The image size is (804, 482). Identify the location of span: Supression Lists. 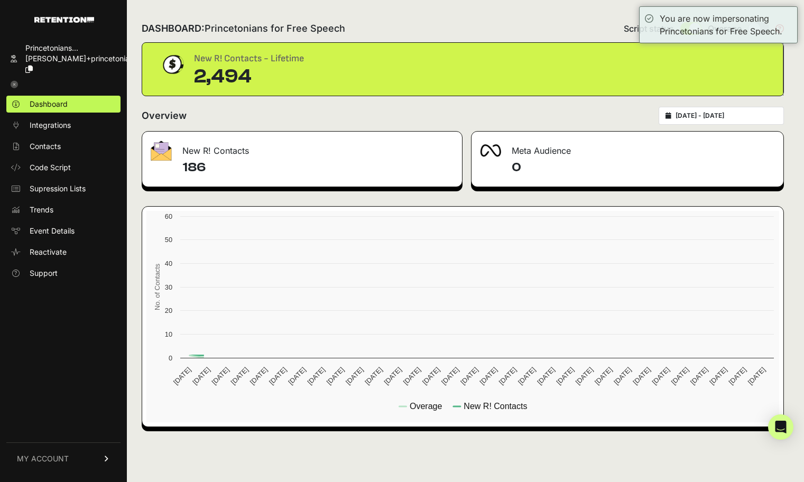
(58, 189).